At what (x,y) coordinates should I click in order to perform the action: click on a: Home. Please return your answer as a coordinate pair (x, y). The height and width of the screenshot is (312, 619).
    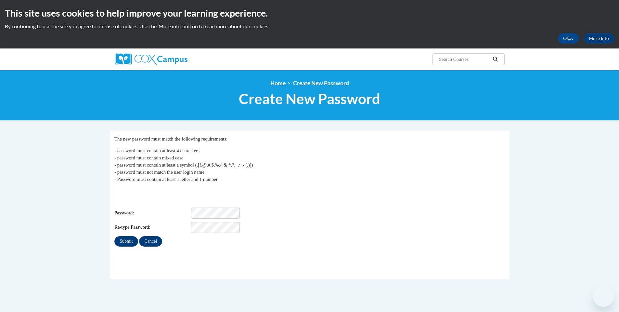
    Looking at the image, I should click on (278, 83).